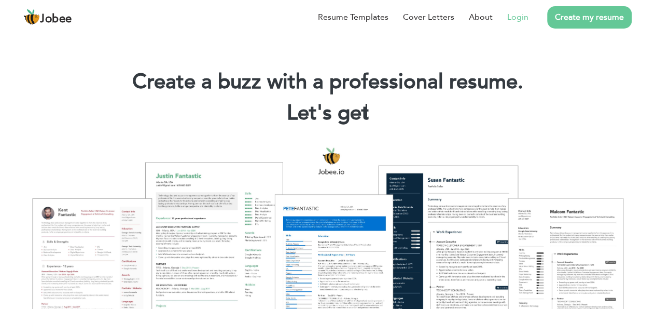 The width and height of the screenshot is (655, 309). I want to click on img: jobee.io, so click(32, 17).